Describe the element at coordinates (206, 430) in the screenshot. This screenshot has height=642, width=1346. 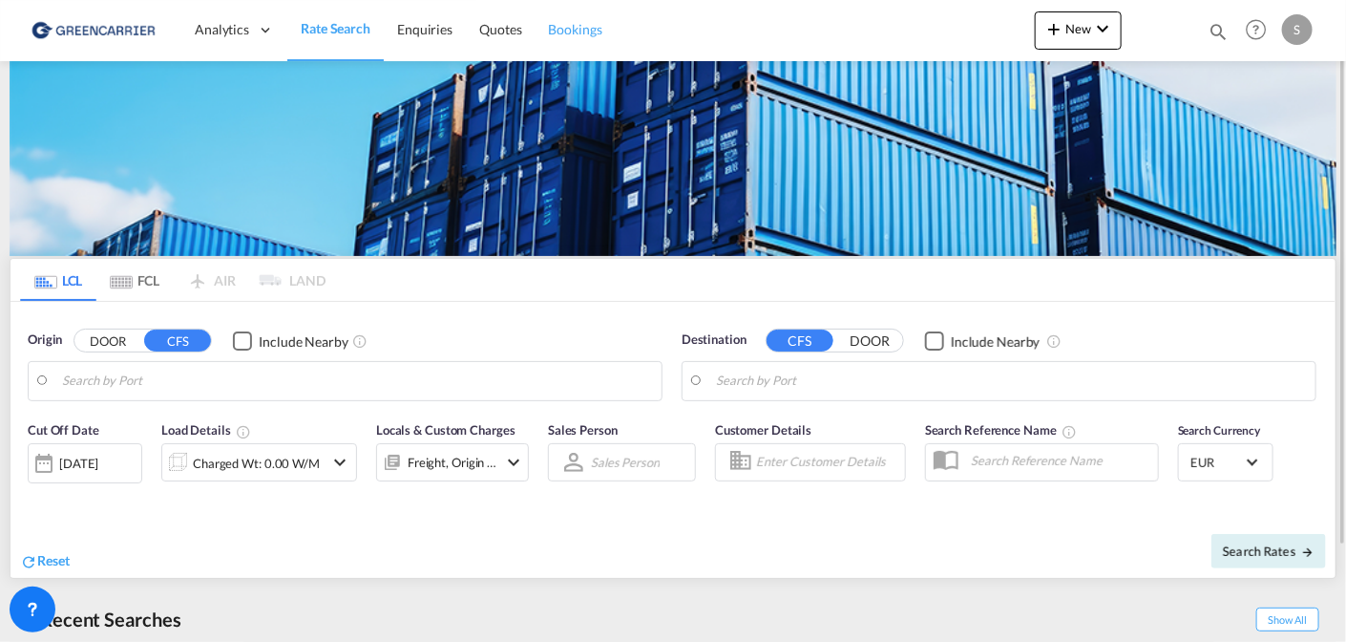
I see `span: Load Details` at that location.